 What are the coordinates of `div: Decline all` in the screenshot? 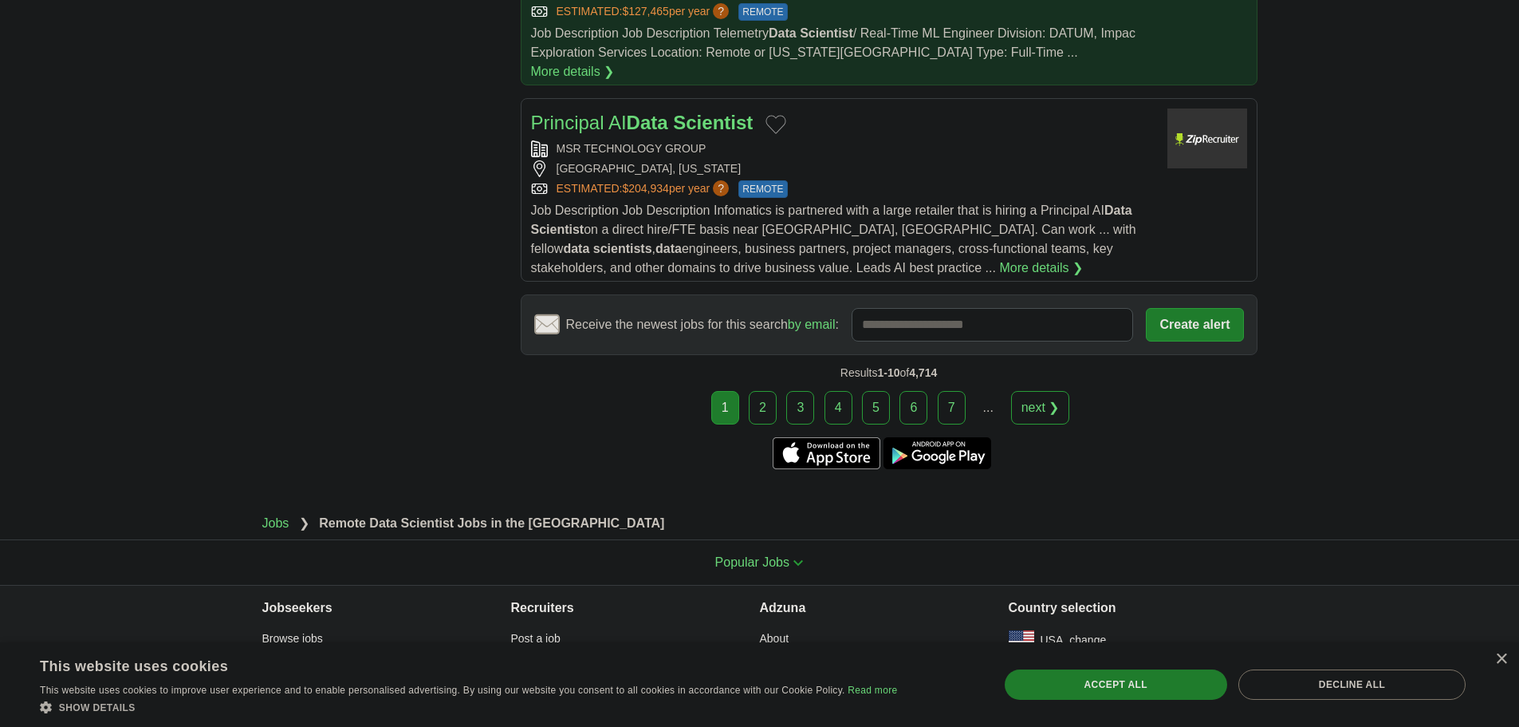 It's located at (1352, 684).